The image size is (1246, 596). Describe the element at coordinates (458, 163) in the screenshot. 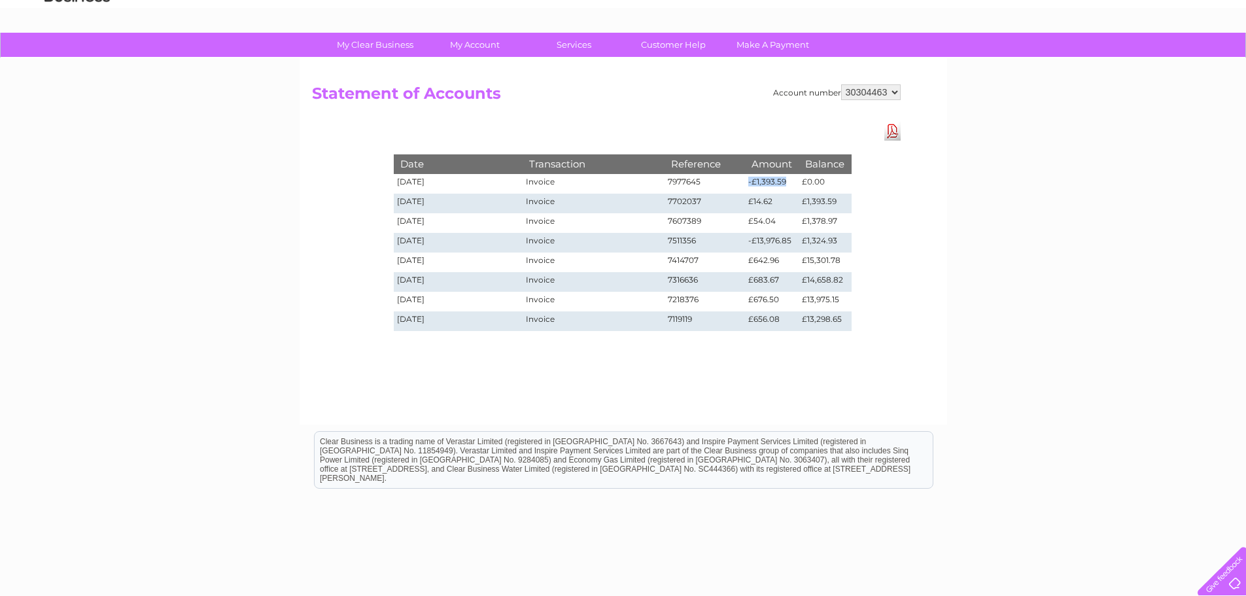

I see `th: Date` at that location.